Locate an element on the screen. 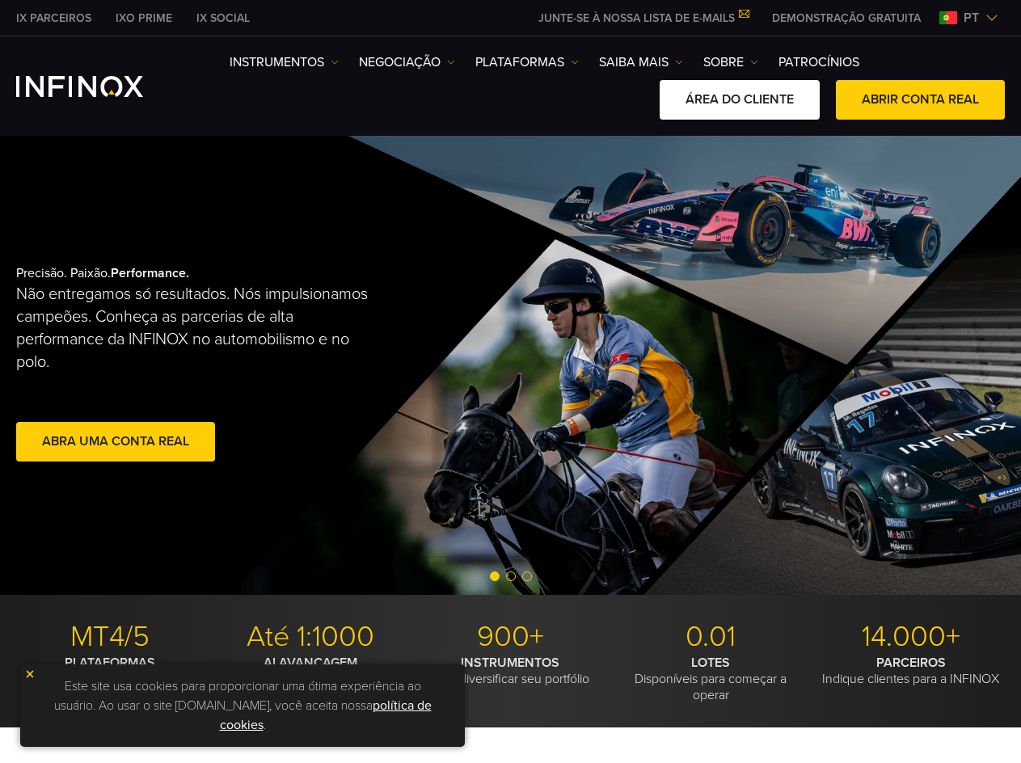  img: yellow close icon is located at coordinates (30, 674).